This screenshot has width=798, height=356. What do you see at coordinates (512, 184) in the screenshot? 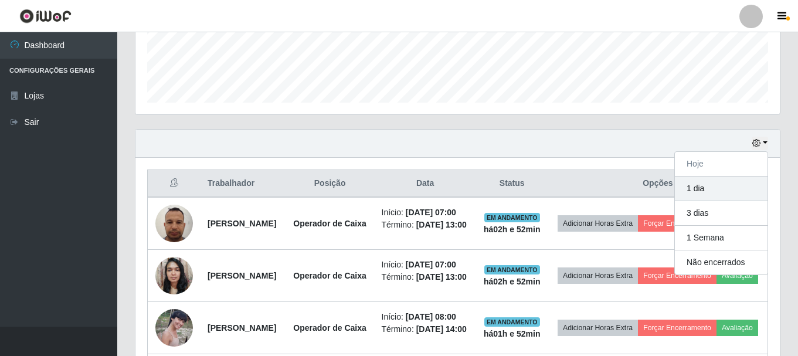
I see `th: Status` at bounding box center [512, 184].